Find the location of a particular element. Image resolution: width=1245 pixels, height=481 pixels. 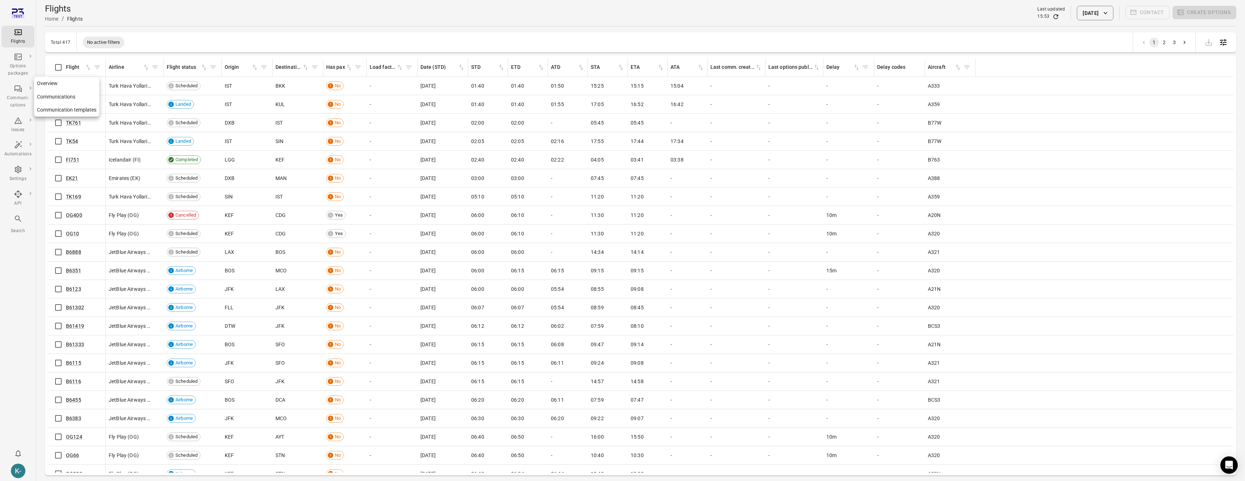

span: A321 is located at coordinates (934, 252).